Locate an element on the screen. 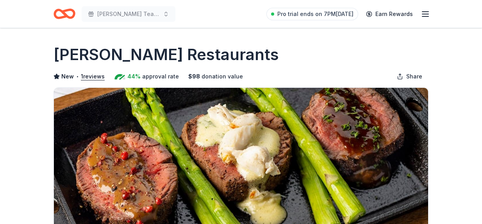 The image size is (482, 224). span: New is located at coordinates (68, 77).